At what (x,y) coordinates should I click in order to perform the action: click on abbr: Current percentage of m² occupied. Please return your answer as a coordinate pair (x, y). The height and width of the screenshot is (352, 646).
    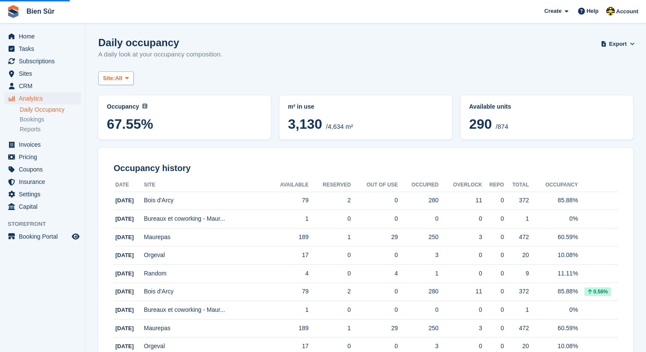
    Looking at the image, I should click on (185, 106).